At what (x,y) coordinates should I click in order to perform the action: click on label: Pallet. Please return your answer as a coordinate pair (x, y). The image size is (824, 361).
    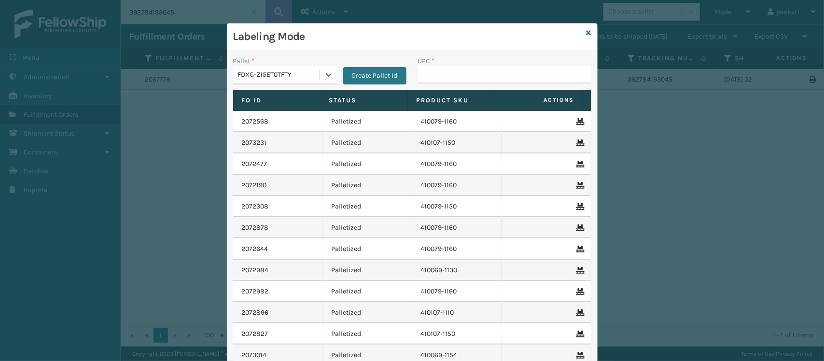
    Looking at the image, I should click on (244, 61).